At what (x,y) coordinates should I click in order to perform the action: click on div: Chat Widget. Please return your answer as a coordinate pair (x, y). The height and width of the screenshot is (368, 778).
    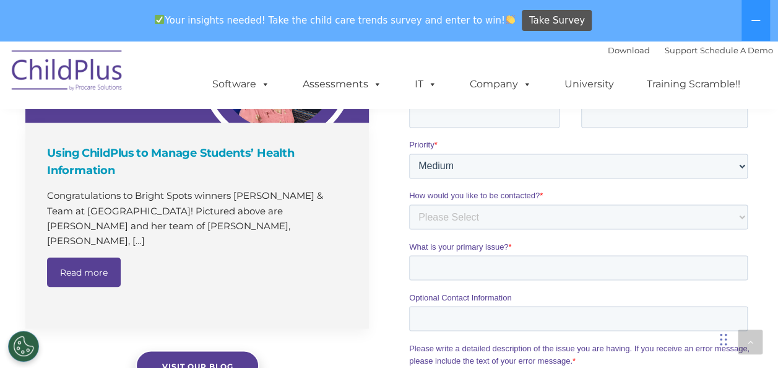
    Looking at the image, I should click on (677, 301).